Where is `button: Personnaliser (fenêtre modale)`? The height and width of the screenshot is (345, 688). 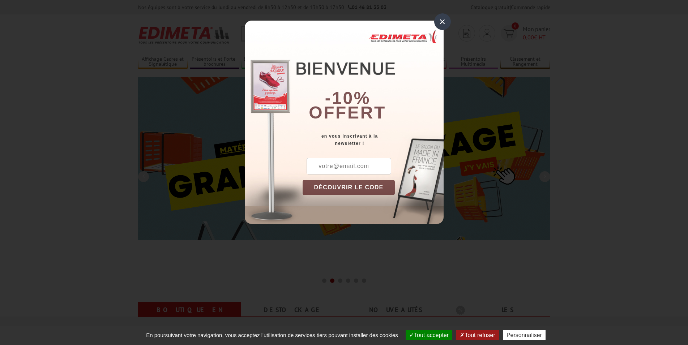
button: Personnaliser (fenêtre modale) is located at coordinates (524, 335).